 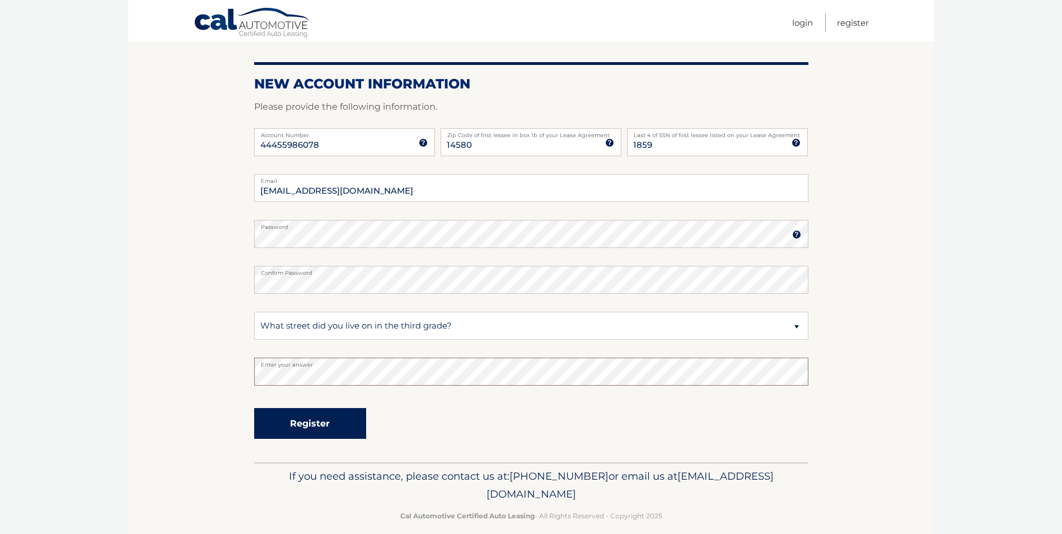 What do you see at coordinates (253, 24) in the screenshot?
I see `a: Cal Automotive` at bounding box center [253, 24].